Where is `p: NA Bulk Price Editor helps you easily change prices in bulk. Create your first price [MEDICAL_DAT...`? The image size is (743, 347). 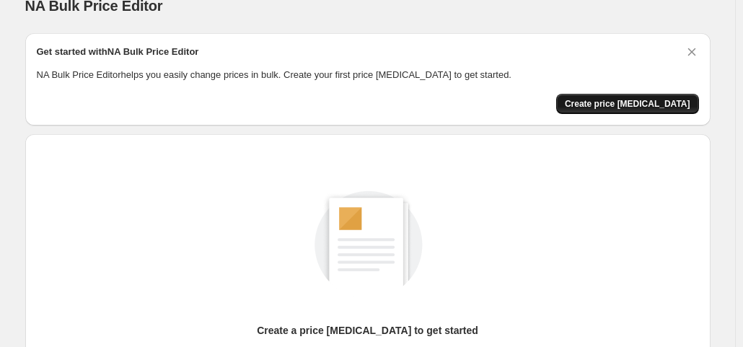 p: NA Bulk Price Editor helps you easily change prices in bulk. Create your first price [MEDICAL_DAT... is located at coordinates (368, 75).